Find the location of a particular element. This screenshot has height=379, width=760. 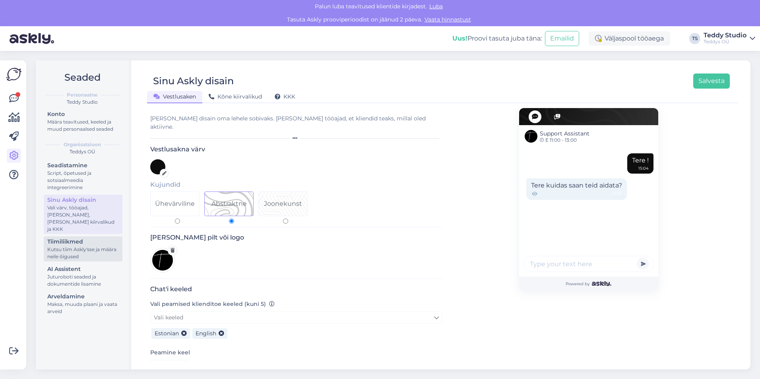

label: Peamine keel is located at coordinates (170, 353).